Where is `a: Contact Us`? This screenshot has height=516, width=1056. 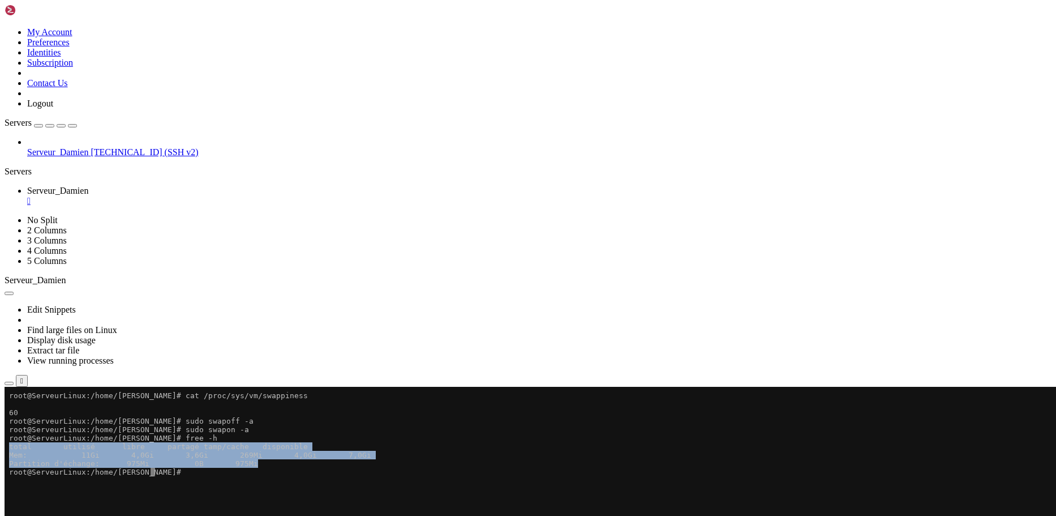 a: Contact Us is located at coordinates (48, 83).